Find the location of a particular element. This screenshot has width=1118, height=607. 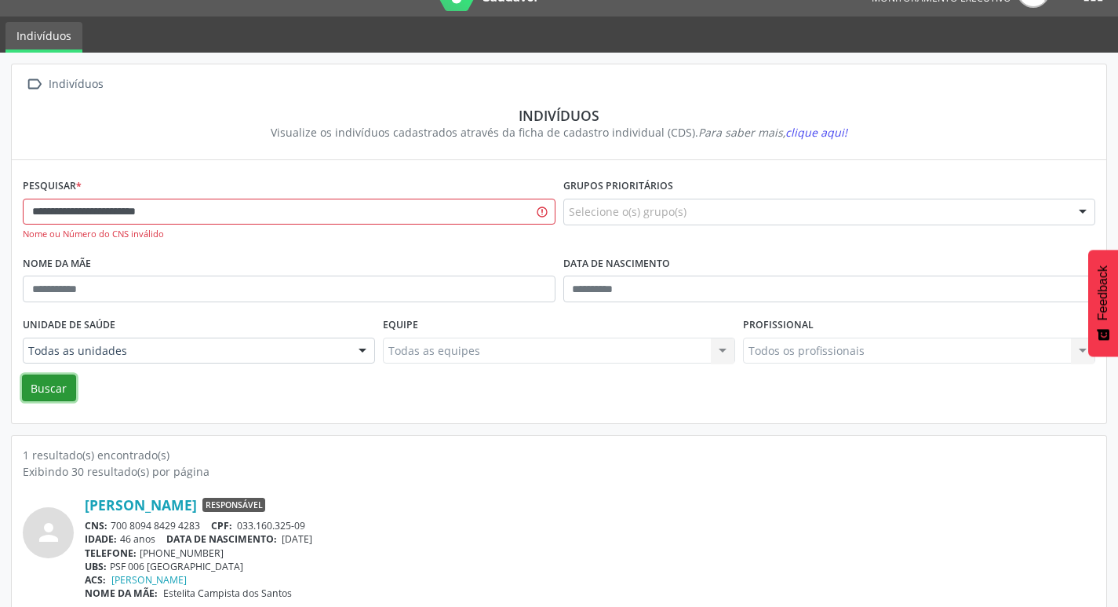

div: Exibindo 30 resultado(s) por página is located at coordinates (559, 471).